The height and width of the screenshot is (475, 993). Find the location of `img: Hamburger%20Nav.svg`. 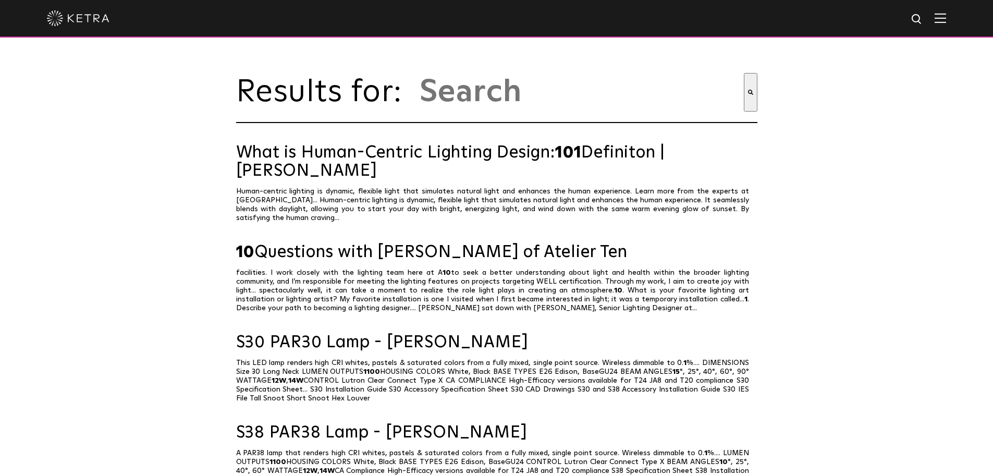

img: Hamburger%20Nav.svg is located at coordinates (941, 18).